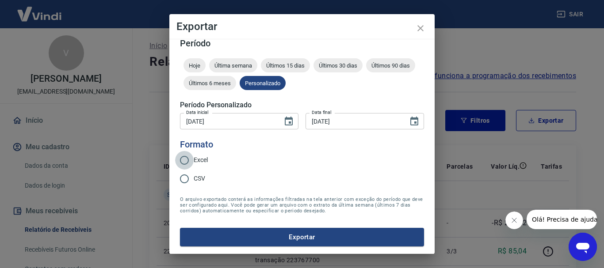 The image size is (604, 268). I want to click on span: Hoje, so click(194, 65).